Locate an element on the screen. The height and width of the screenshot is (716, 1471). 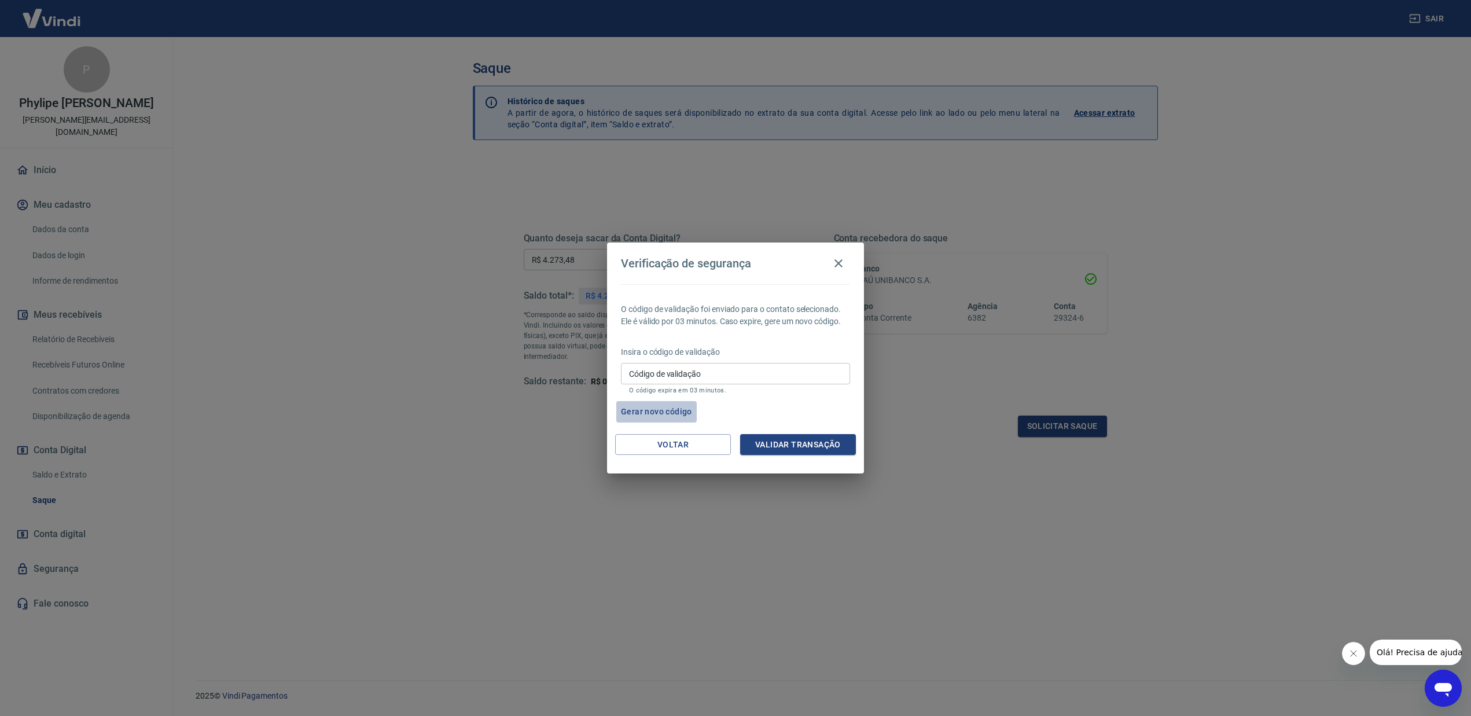
button: Voltar is located at coordinates (673, 444).